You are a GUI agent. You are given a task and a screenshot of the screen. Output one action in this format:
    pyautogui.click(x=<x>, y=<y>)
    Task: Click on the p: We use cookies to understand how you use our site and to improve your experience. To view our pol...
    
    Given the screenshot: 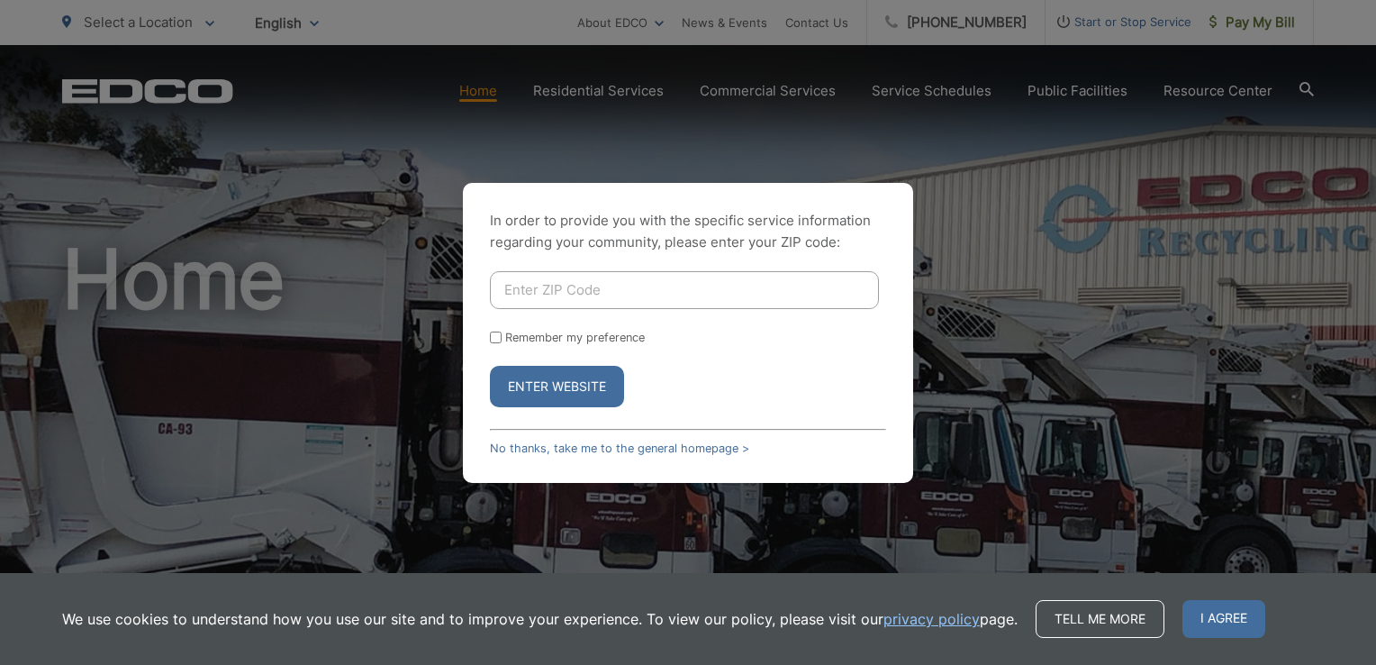 What is the action you would take?
    pyautogui.click(x=540, y=619)
    